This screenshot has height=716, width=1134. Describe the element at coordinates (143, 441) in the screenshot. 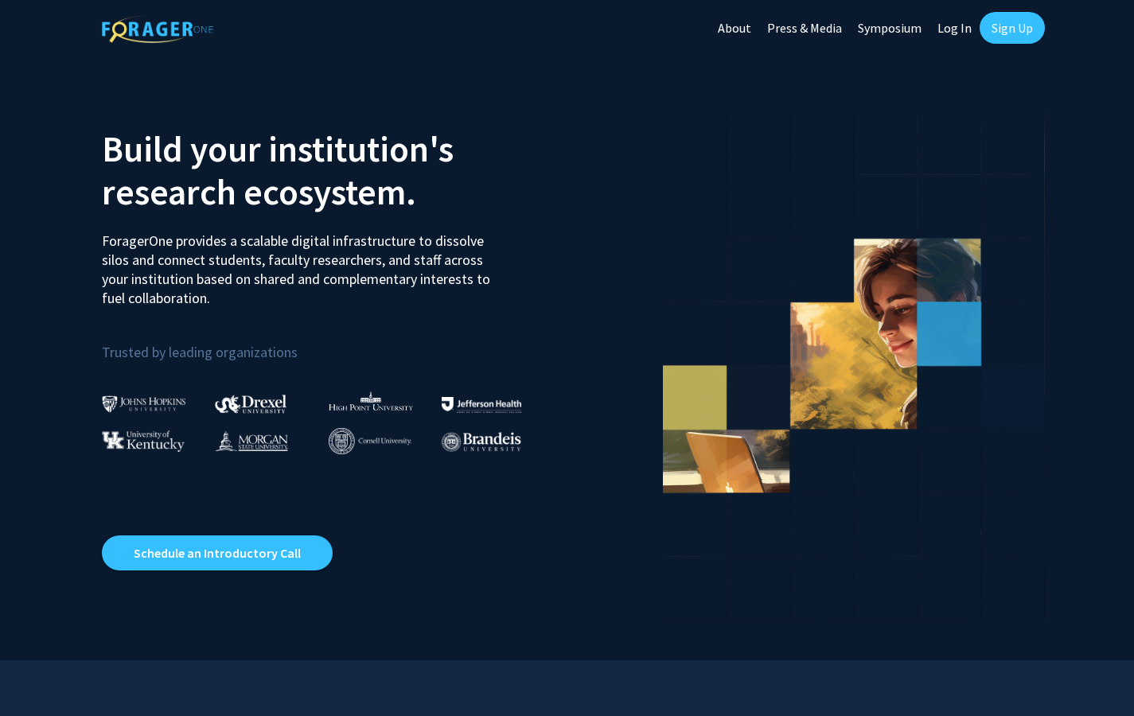

I see `img: University of Kentucky` at that location.